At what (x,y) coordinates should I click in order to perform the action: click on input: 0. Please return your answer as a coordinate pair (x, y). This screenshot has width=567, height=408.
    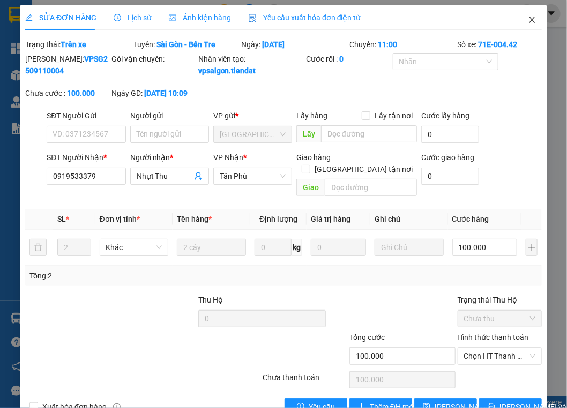
    Looking at the image, I should click on (338, 248).